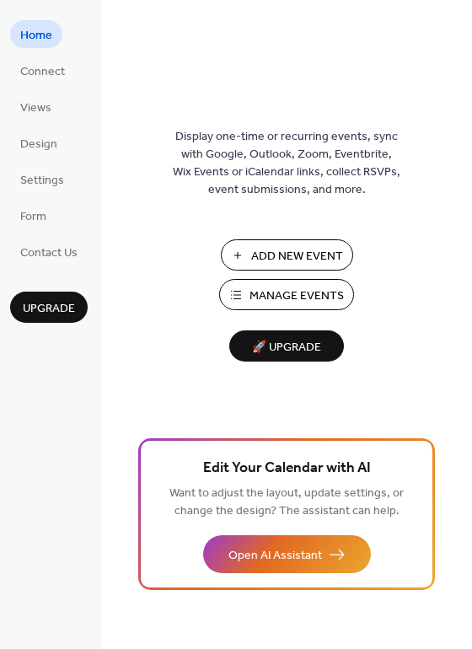  What do you see at coordinates (42, 72) in the screenshot?
I see `span: Connect` at bounding box center [42, 72].